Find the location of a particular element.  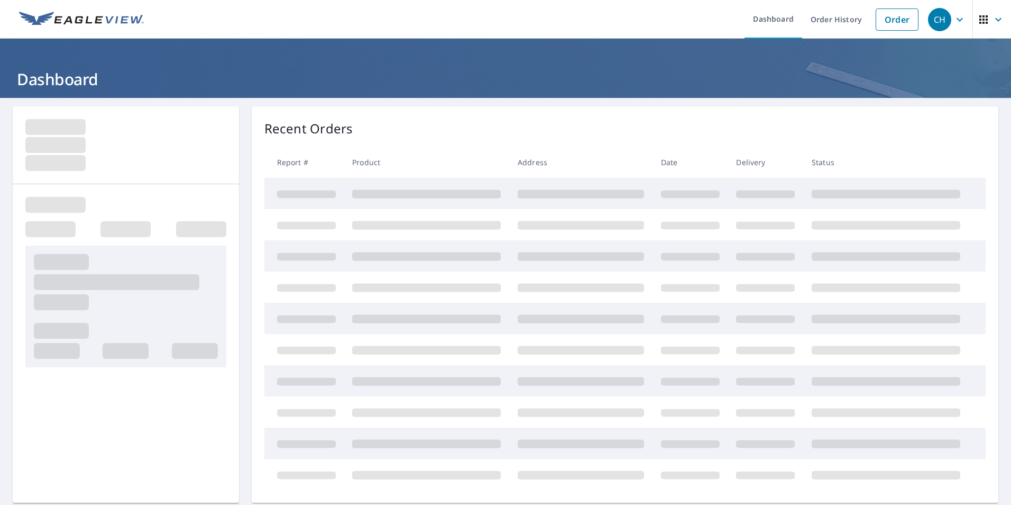

p: Recent Orders is located at coordinates (309, 129).